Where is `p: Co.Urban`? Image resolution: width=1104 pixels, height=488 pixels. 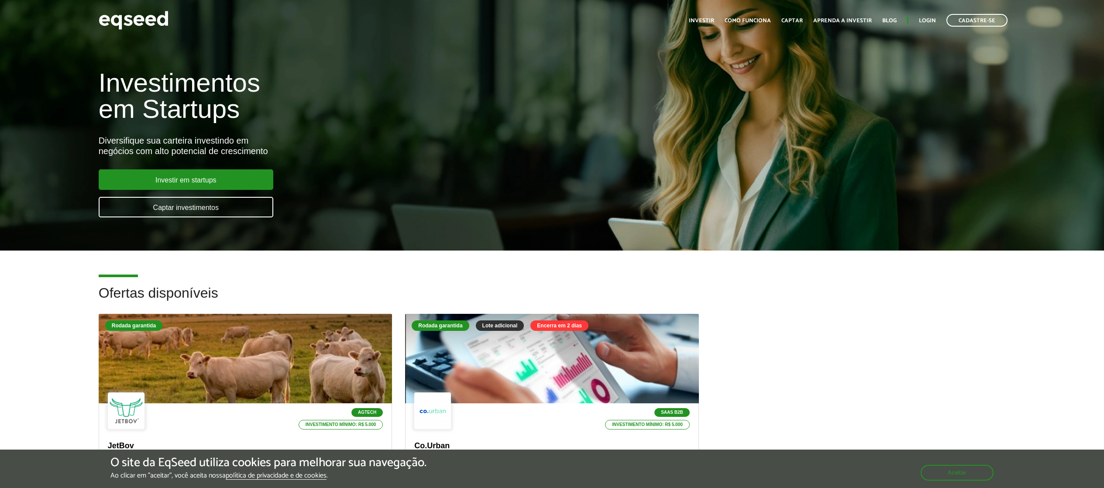 p: Co.Urban is located at coordinates (552, 446).